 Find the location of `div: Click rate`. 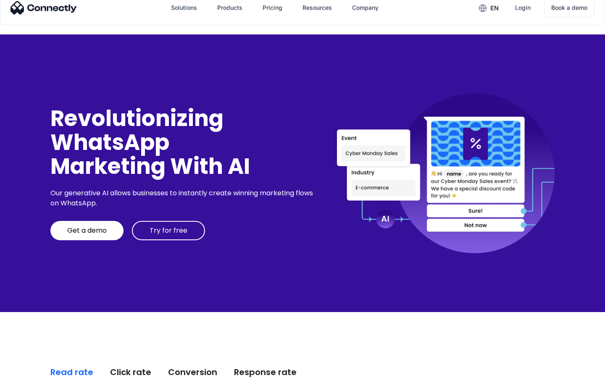

div: Click rate is located at coordinates (131, 372).